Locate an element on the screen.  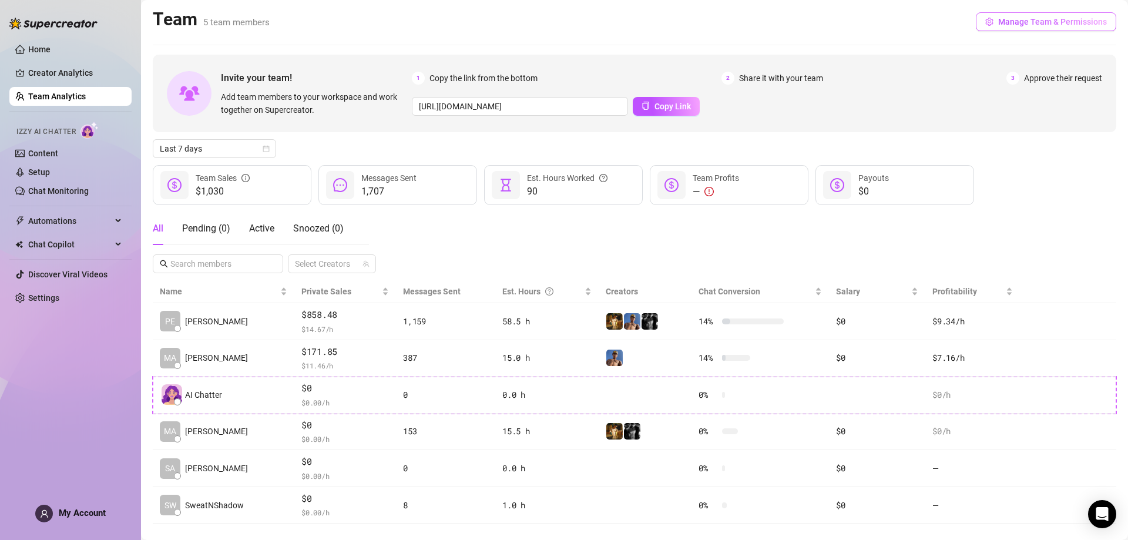
div: 153 is located at coordinates (445, 431).